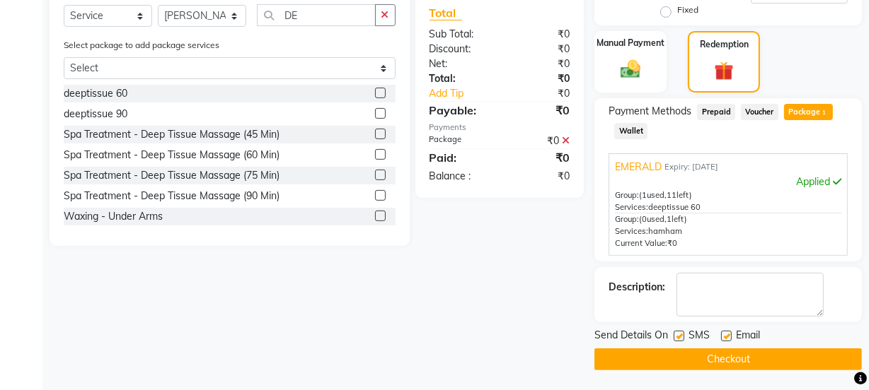 The width and height of the screenshot is (869, 390). Describe the element at coordinates (716, 112) in the screenshot. I see `span: Prepaid` at that location.